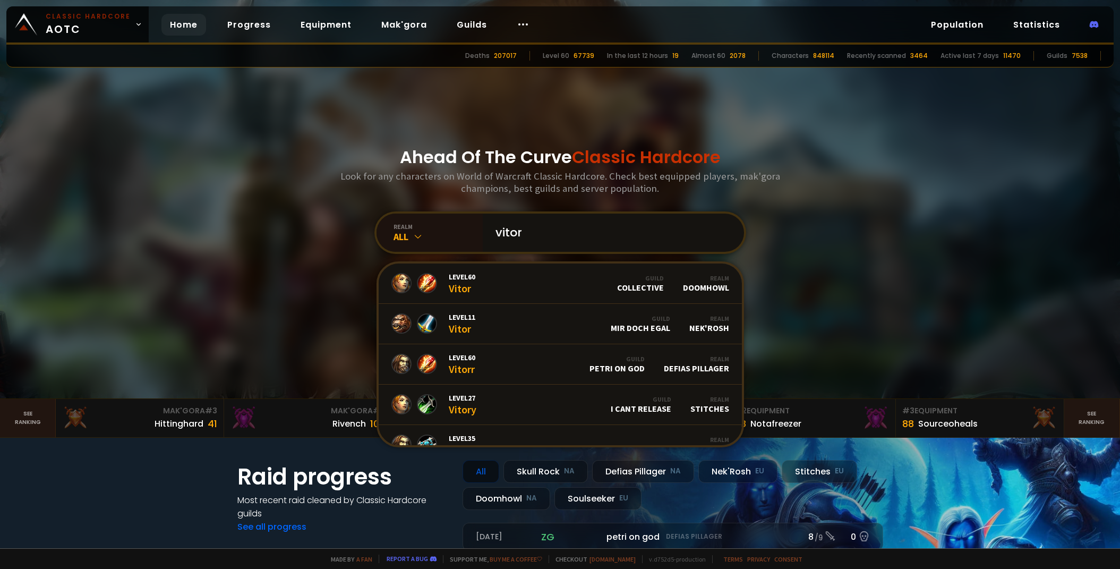 This screenshot has width=1120, height=569. What do you see at coordinates (404, 24) in the screenshot?
I see `a: Mak'gora` at bounding box center [404, 24].